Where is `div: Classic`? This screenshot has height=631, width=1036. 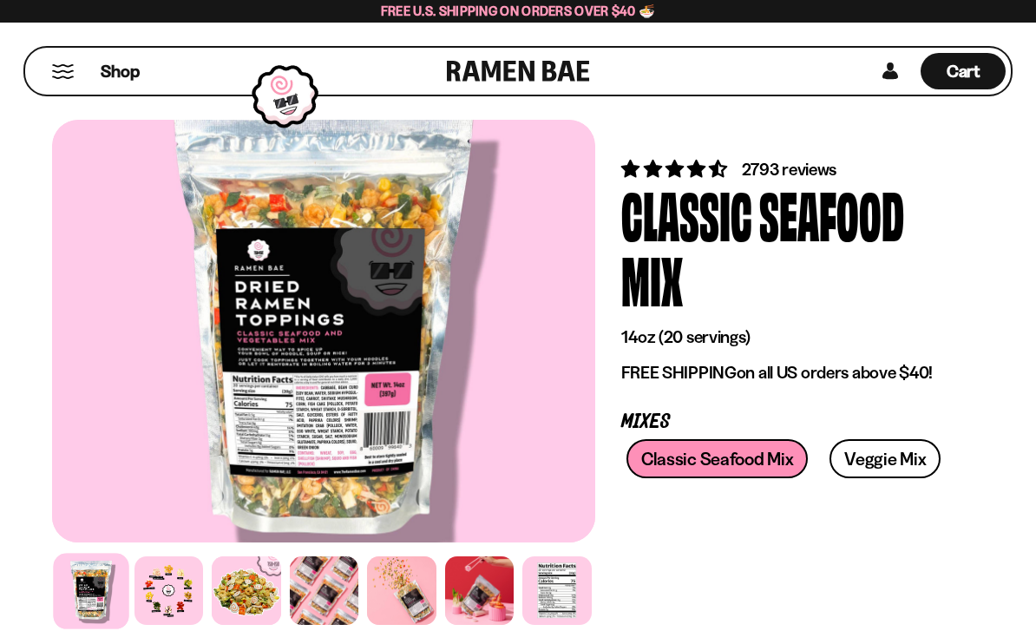 div: Classic is located at coordinates (686, 213).